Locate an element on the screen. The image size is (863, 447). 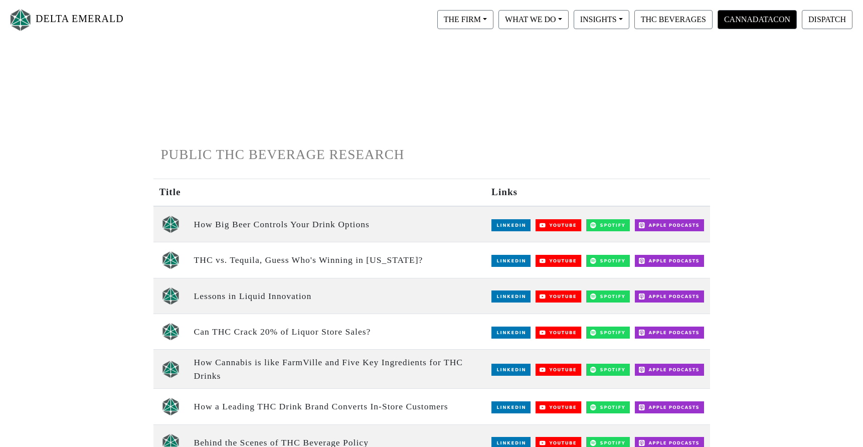
th: Title is located at coordinates (171, 193).